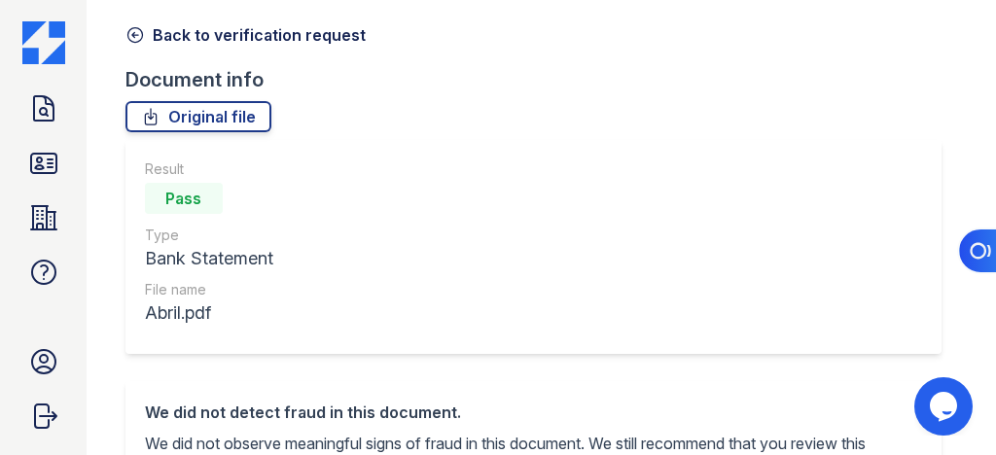  What do you see at coordinates (209, 313) in the screenshot?
I see `div: Abril.pdf` at bounding box center [209, 313].